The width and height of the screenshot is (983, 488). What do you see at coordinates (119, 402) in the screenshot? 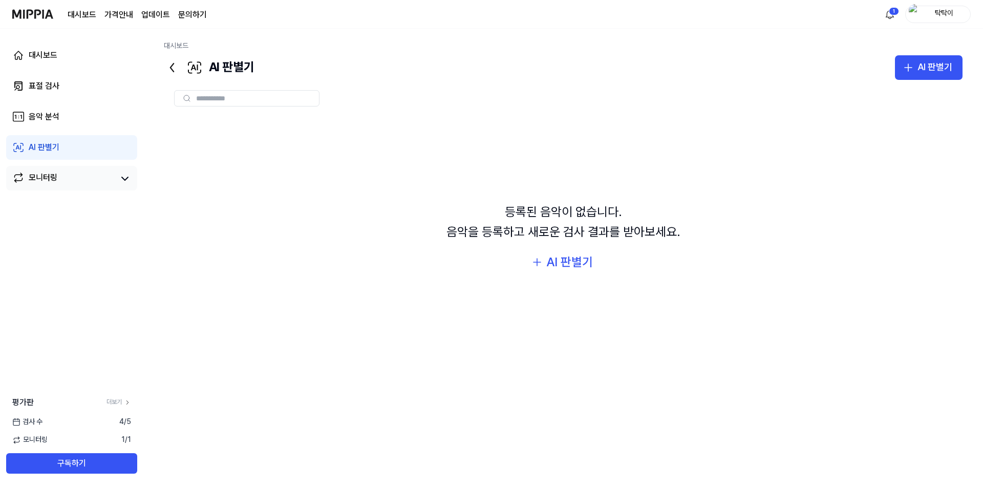
I see `a: 더보기` at bounding box center [119, 402].